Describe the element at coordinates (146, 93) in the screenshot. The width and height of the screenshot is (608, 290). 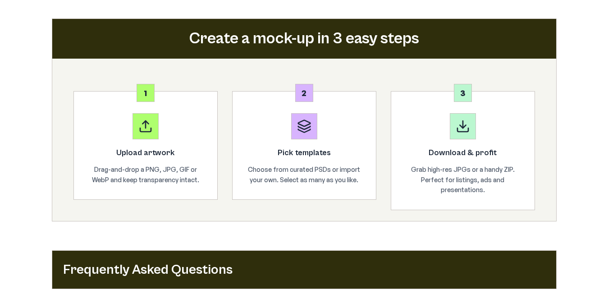
I see `span: 1` at that location.